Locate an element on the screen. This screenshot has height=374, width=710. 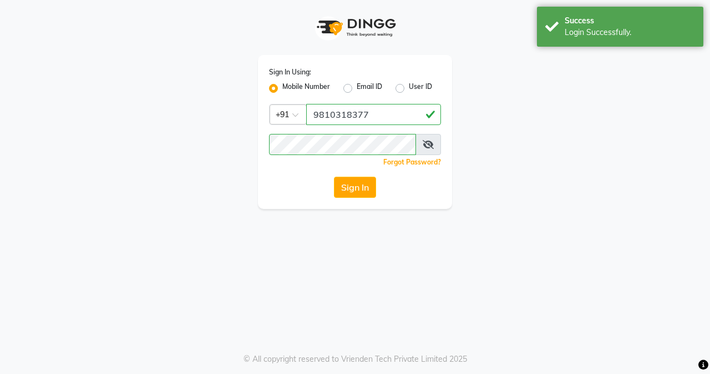
div: Login Successfully. is located at coordinates (630, 32).